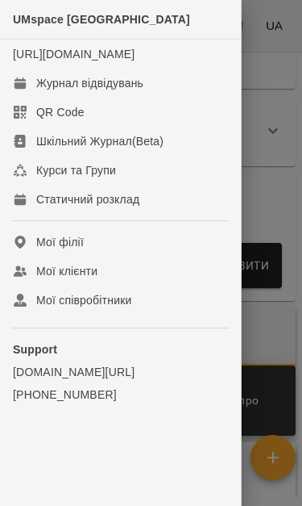 The width and height of the screenshot is (302, 506). Describe the element at coordinates (88, 199) in the screenshot. I see `div: Статичний розклад` at that location.